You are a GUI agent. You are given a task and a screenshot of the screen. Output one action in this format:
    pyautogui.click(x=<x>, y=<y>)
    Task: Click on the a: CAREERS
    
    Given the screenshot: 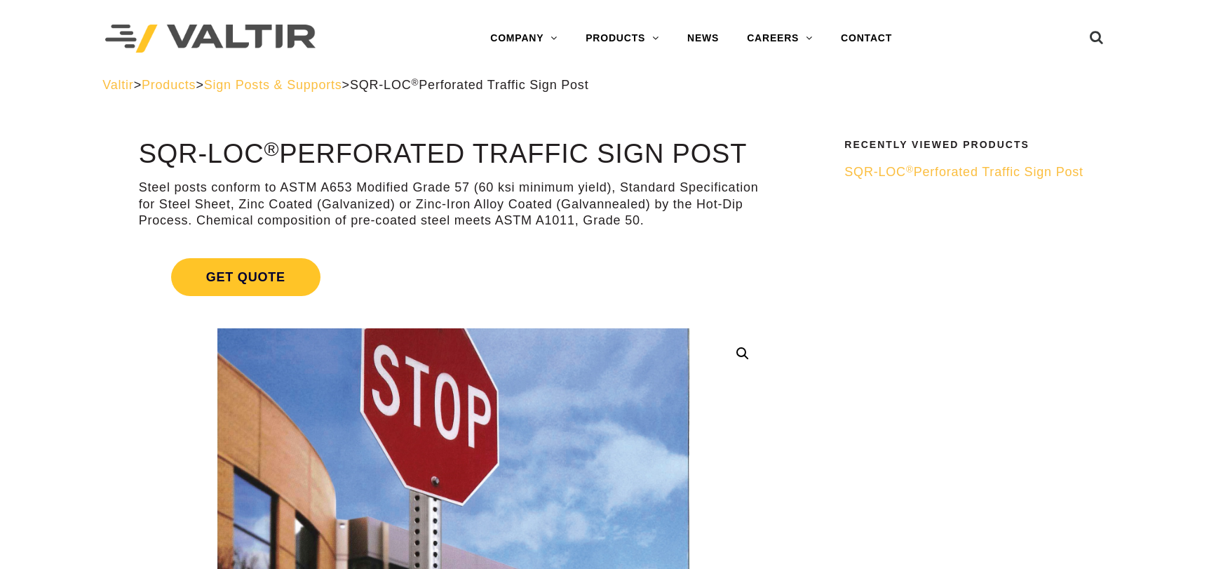 What is the action you would take?
    pyautogui.click(x=780, y=39)
    